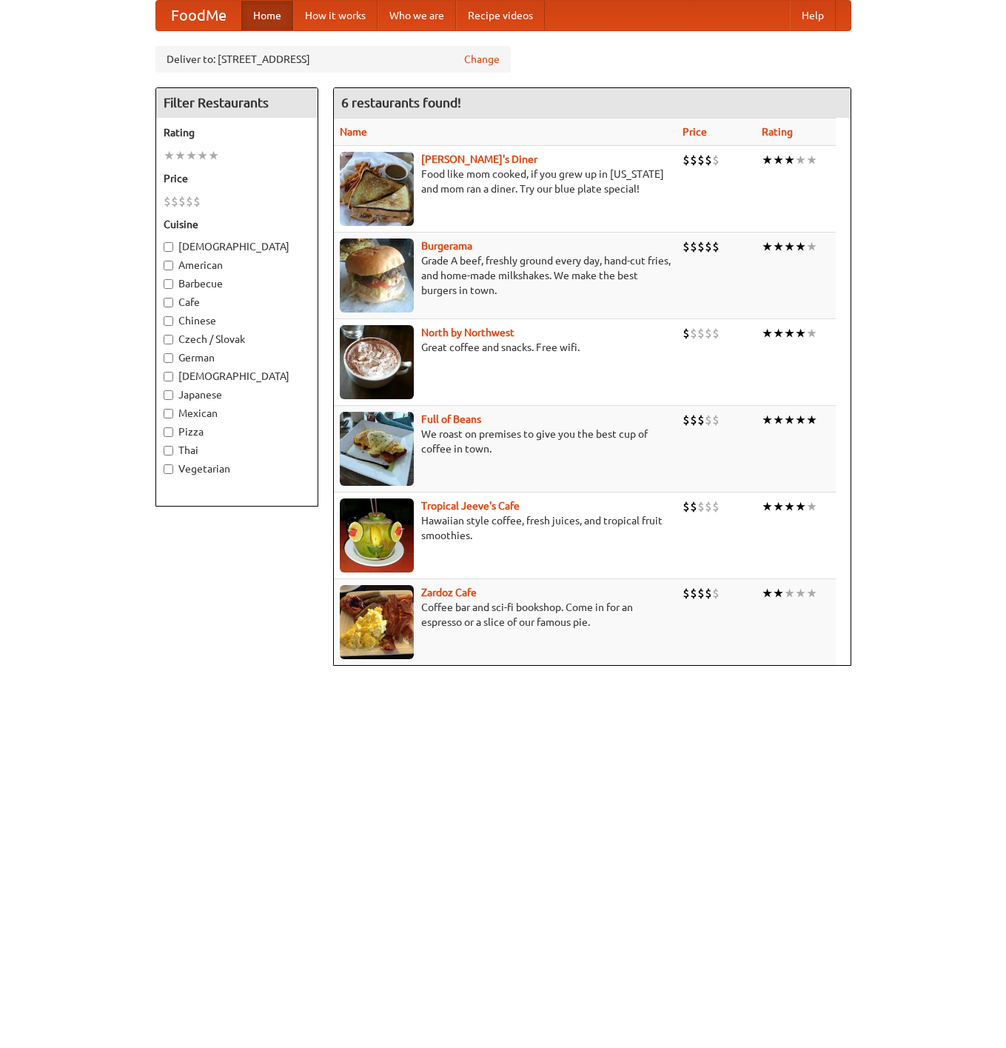  I want to click on img: north.jpg, so click(377, 362).